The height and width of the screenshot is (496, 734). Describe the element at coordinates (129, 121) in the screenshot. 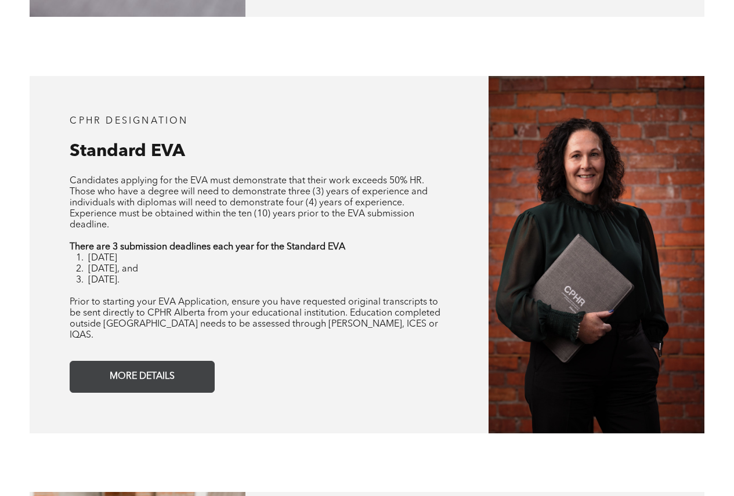

I see `span: CPHR DESIGNATION` at that location.